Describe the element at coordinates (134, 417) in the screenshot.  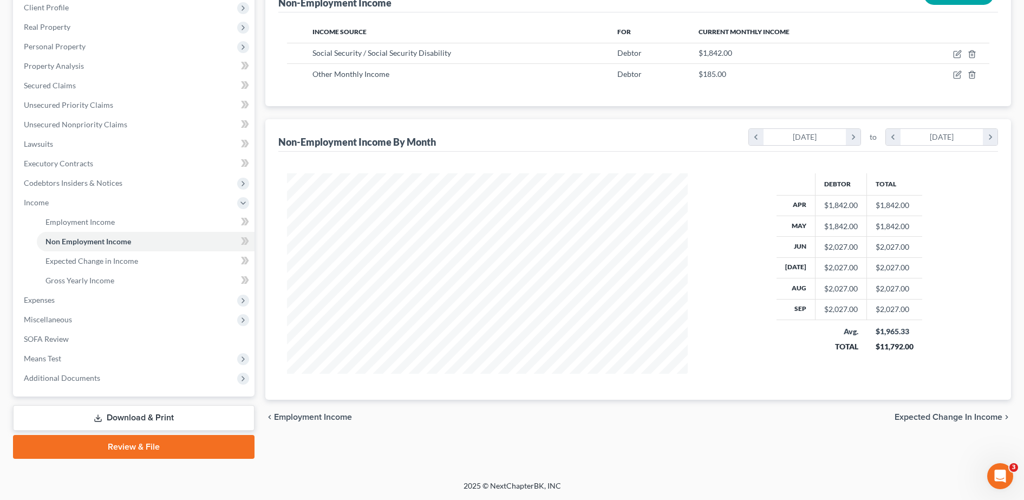
I see `a: Download & Print` at that location.